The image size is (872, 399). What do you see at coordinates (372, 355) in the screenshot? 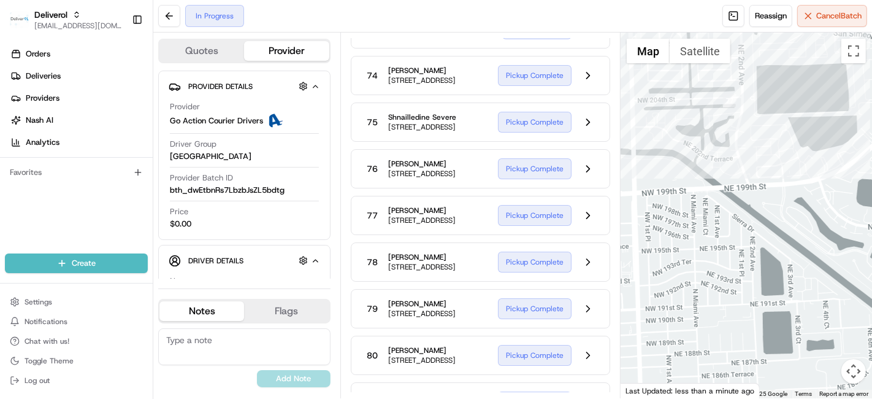
I see `span: 80` at bounding box center [372, 355].